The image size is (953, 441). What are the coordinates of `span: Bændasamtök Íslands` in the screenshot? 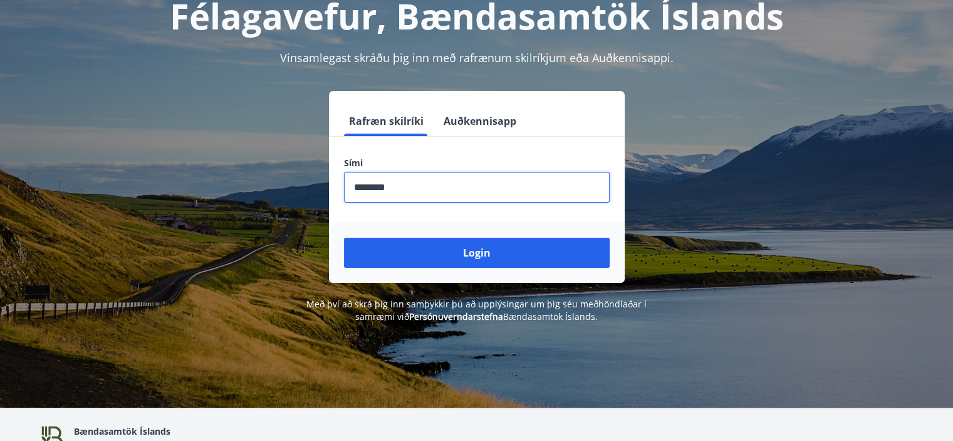 It's located at (122, 430).